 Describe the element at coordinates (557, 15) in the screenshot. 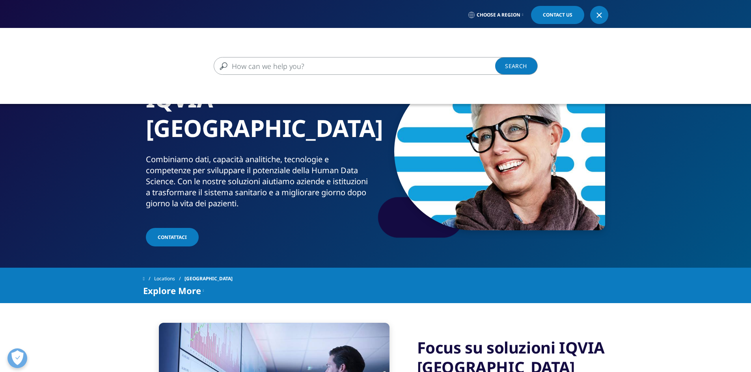

I see `a: Contact Us` at that location.